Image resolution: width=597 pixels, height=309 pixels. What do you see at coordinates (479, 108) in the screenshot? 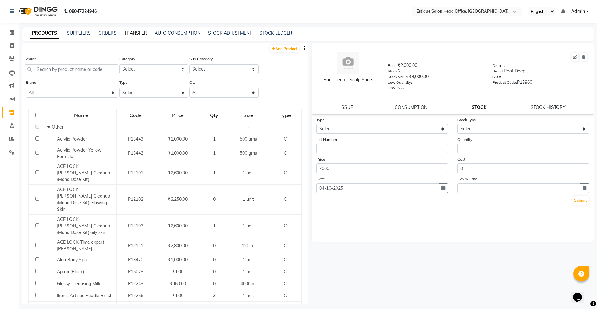
I see `a: STOCK` at bounding box center [479, 108].